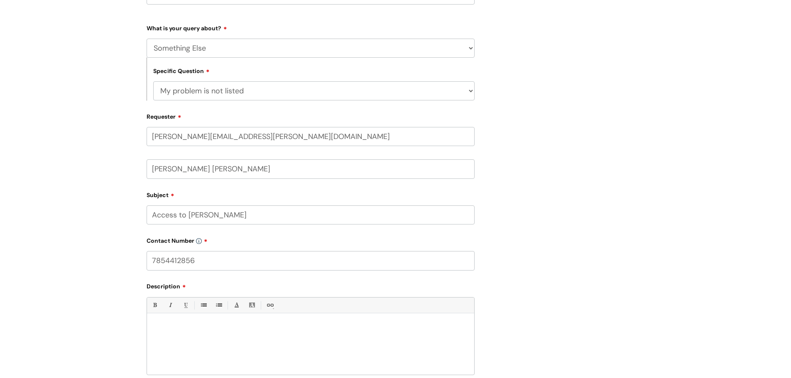  Describe the element at coordinates (181, 71) in the screenshot. I see `label: Specific Question` at that location.